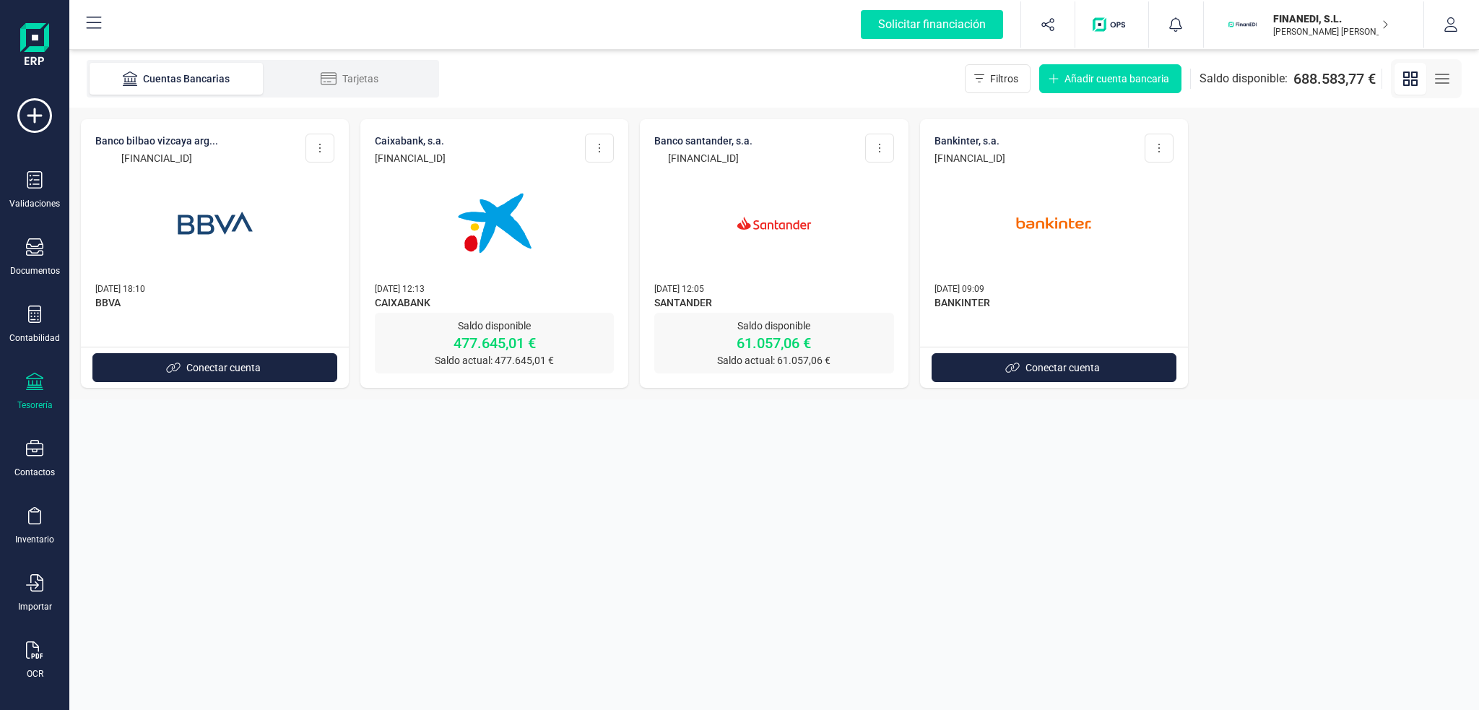 This screenshot has height=710, width=1479. What do you see at coordinates (1004, 79) in the screenshot?
I see `span: Filtros` at bounding box center [1004, 79].